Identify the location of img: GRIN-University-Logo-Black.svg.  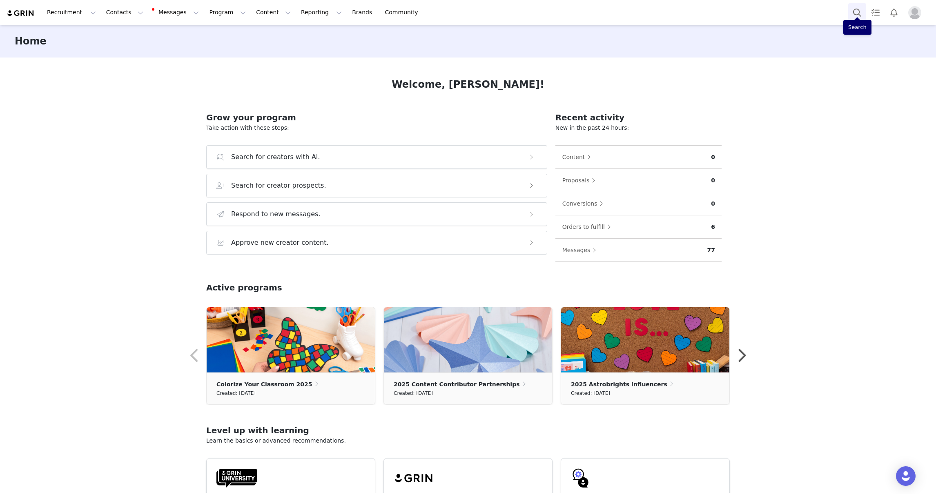
(237, 479).